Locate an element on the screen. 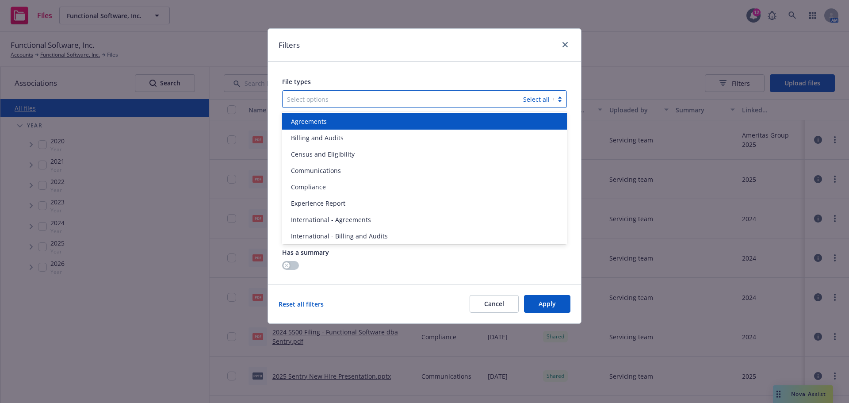 This screenshot has height=403, width=849. span: Agreements is located at coordinates (309, 121).